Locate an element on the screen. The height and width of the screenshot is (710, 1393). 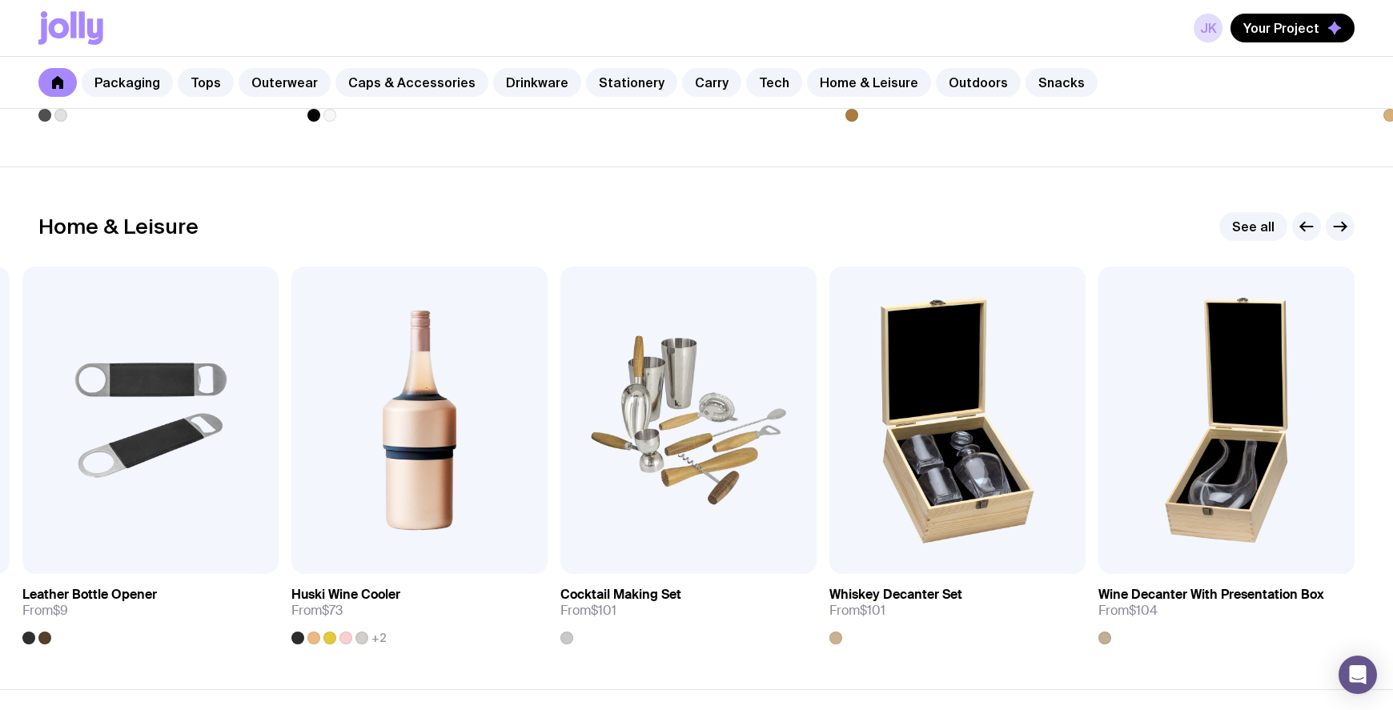
a: Wine Decanter With Presentation BoxFrom$104 is located at coordinates (1227, 609).